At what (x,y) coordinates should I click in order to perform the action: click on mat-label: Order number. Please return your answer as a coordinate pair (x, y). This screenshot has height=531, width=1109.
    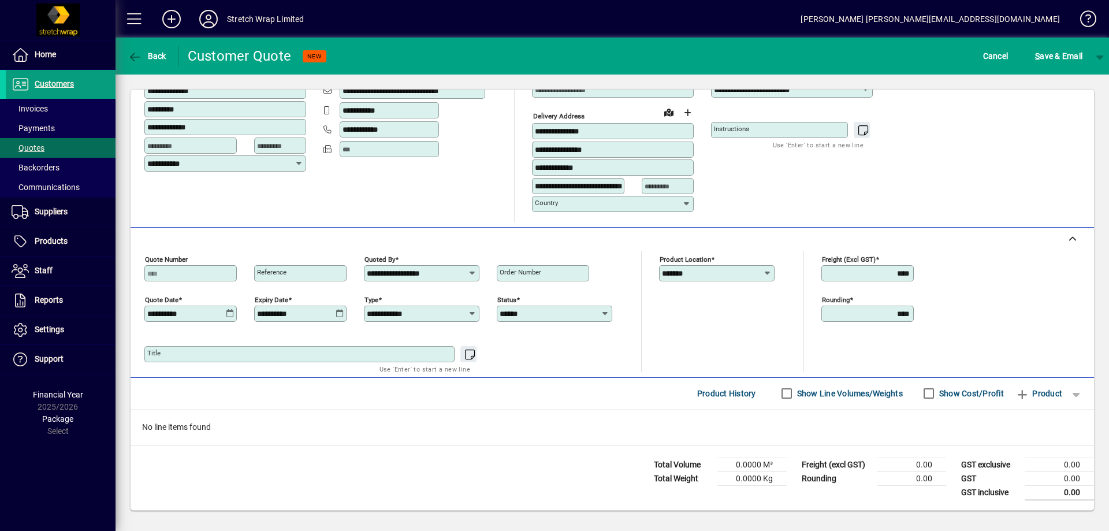
    Looking at the image, I should click on (520, 272).